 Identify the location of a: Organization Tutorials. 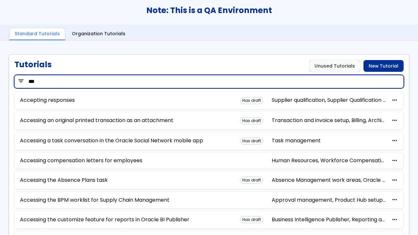
(99, 34).